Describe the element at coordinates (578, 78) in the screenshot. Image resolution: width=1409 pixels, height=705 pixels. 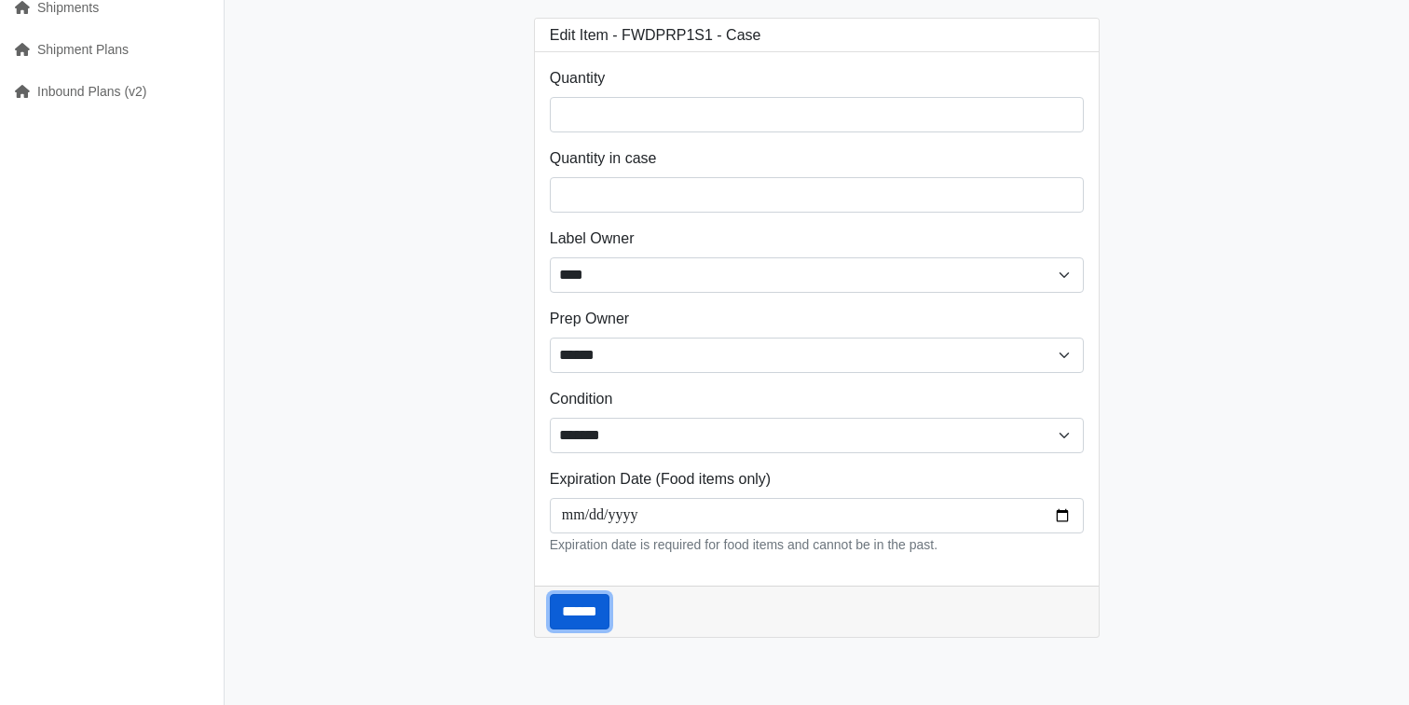
I see `label: Quantity` at that location.